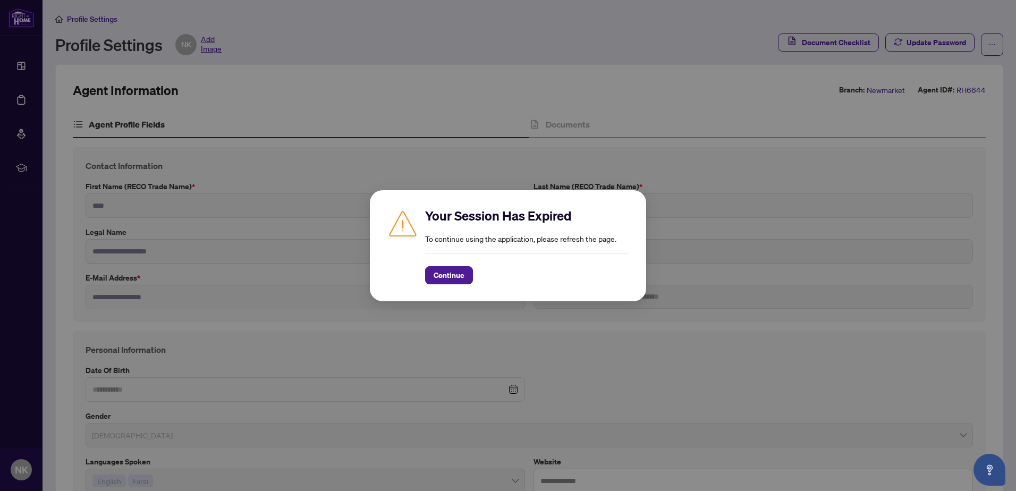 The height and width of the screenshot is (491, 1016). I want to click on button: Open asap, so click(990, 470).